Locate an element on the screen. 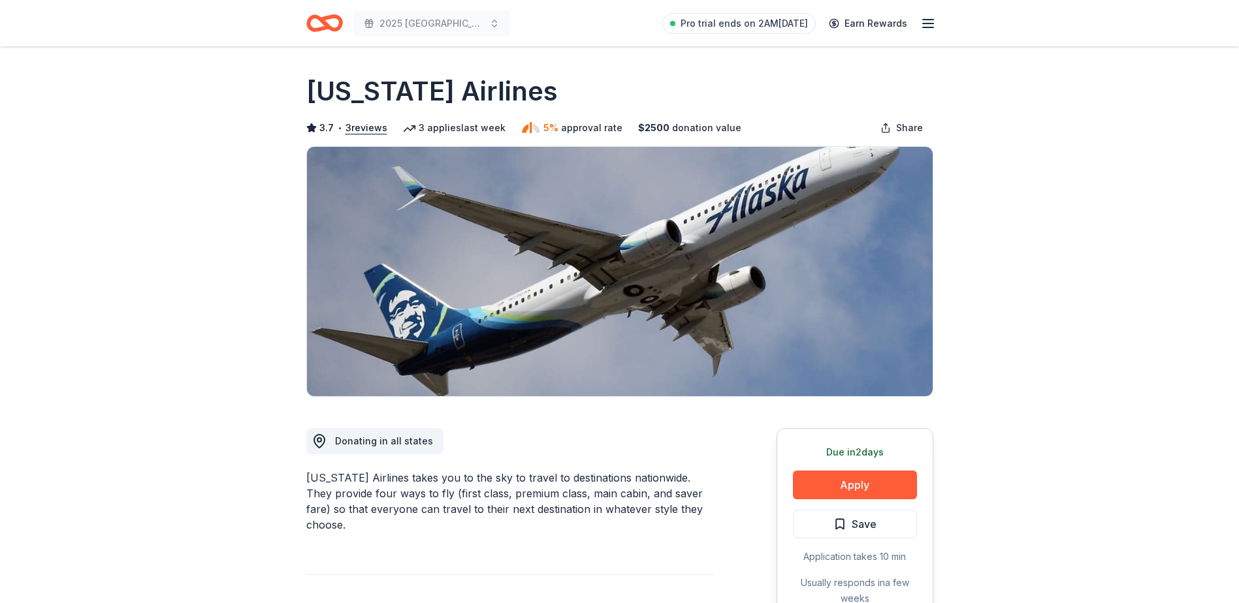 This screenshot has width=1239, height=603. span: $ 2500 is located at coordinates (654, 128).